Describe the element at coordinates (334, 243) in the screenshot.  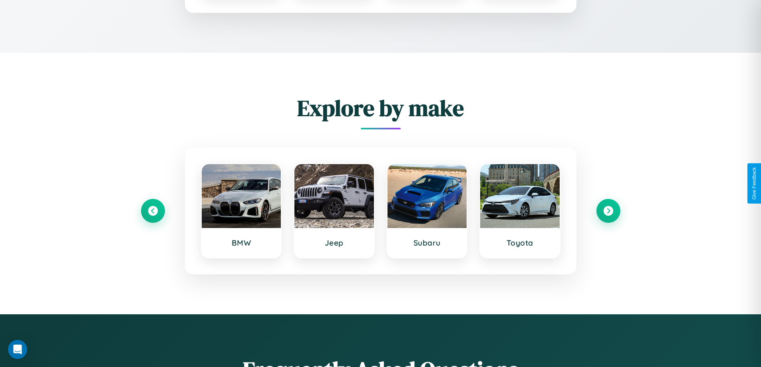
I see `h3: Jeep` at that location.